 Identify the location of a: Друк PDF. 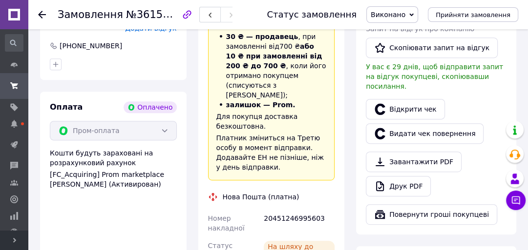
(398, 187).